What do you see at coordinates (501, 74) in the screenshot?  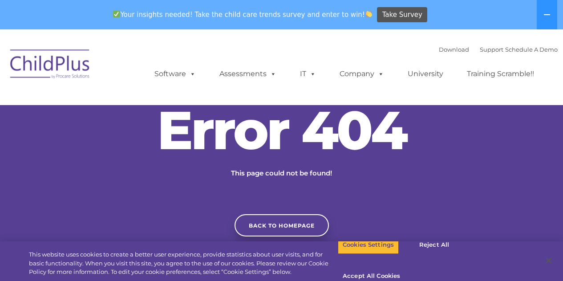 I see `a: Training Scramble!!` at bounding box center [501, 74].